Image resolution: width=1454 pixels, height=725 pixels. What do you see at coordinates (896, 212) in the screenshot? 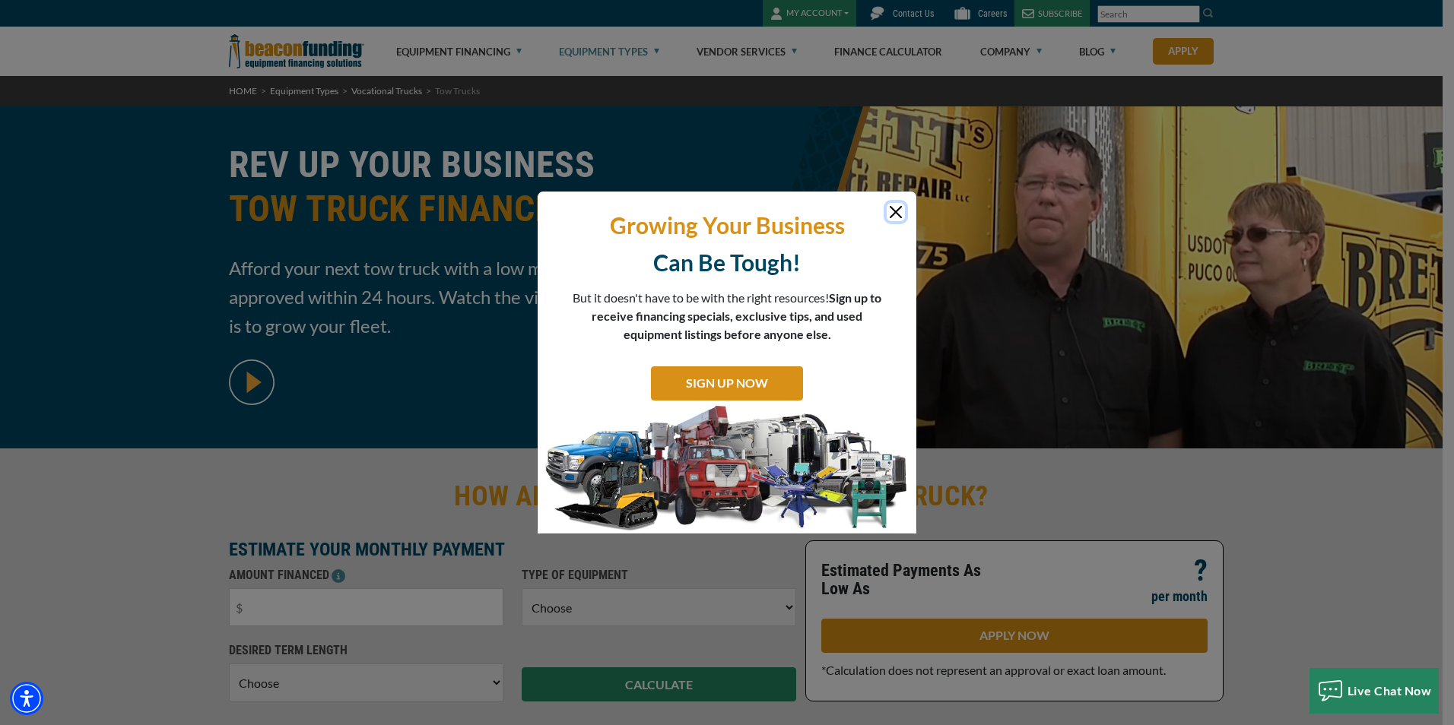
I see `button: Close` at bounding box center [896, 212].